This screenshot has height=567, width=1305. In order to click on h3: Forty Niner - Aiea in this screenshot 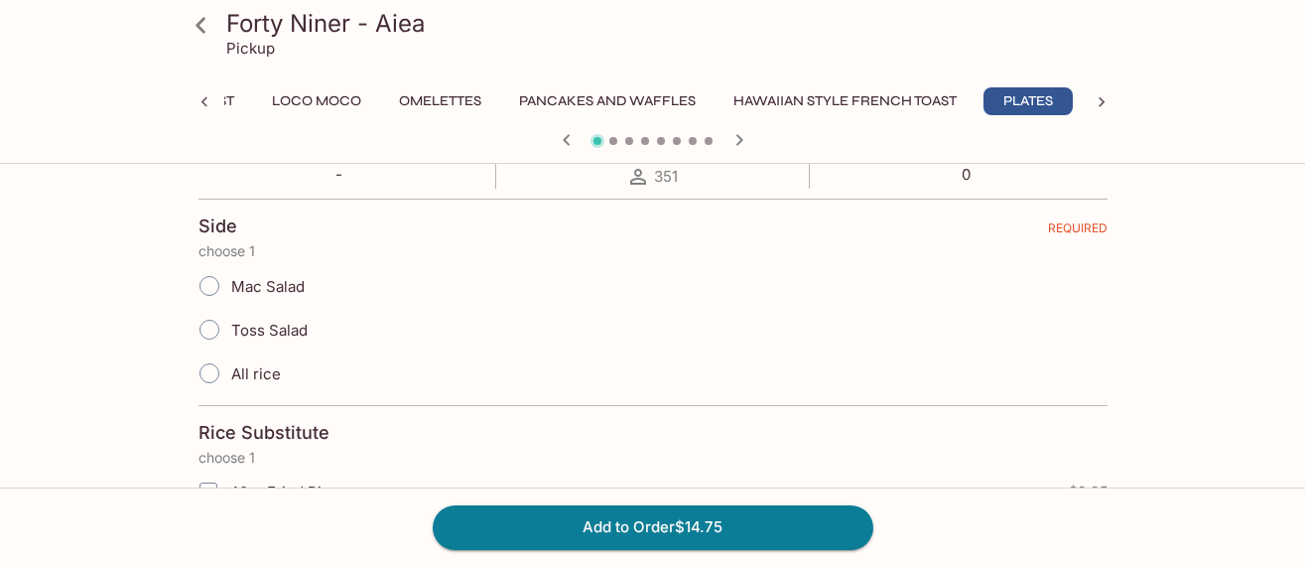, I will do `click(670, 23)`.